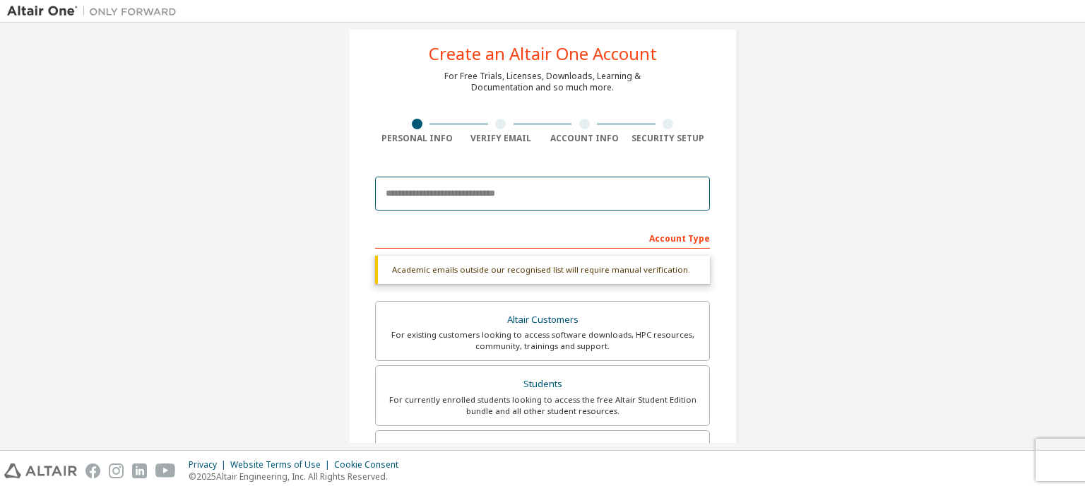  What do you see at coordinates (297, 476) in the screenshot?
I see `p: © 2025 Altair Engineering, Inc. All Rights Reserved.` at bounding box center [297, 476].